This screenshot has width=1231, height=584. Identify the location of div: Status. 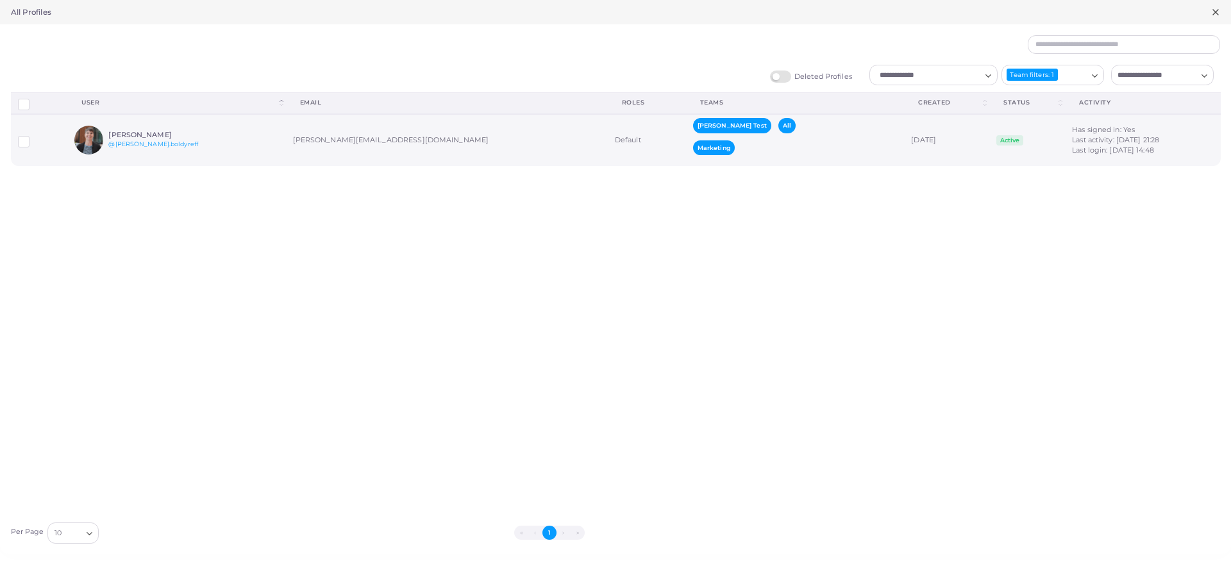
(1030, 103).